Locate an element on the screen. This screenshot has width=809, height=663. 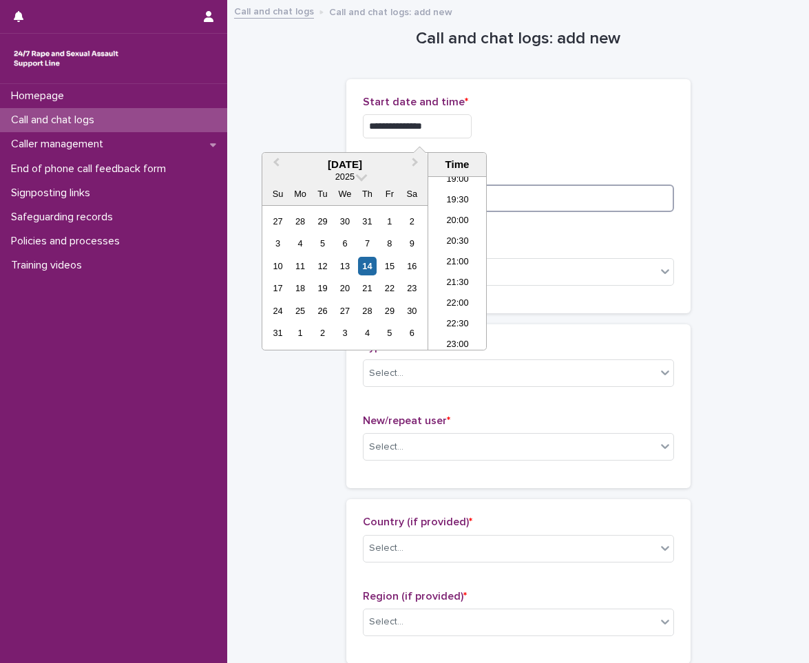
li: 21:30 is located at coordinates (457, 284).